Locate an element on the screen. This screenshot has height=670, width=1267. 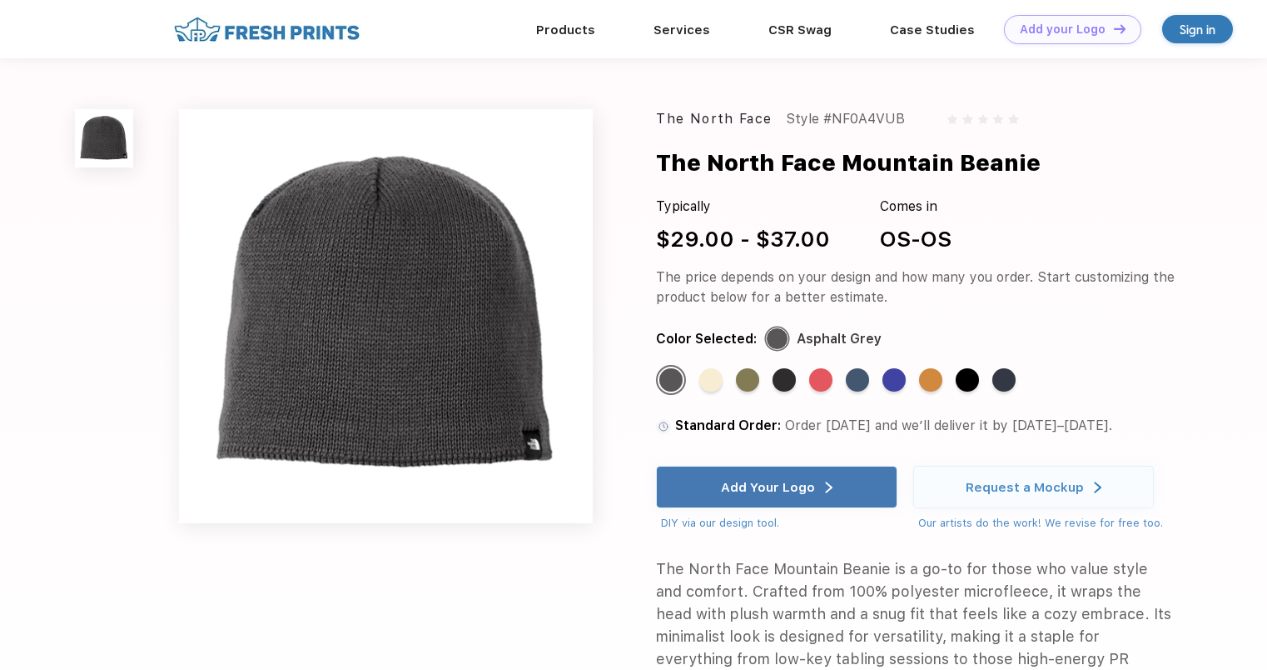
img: standard order is located at coordinates (664, 426).